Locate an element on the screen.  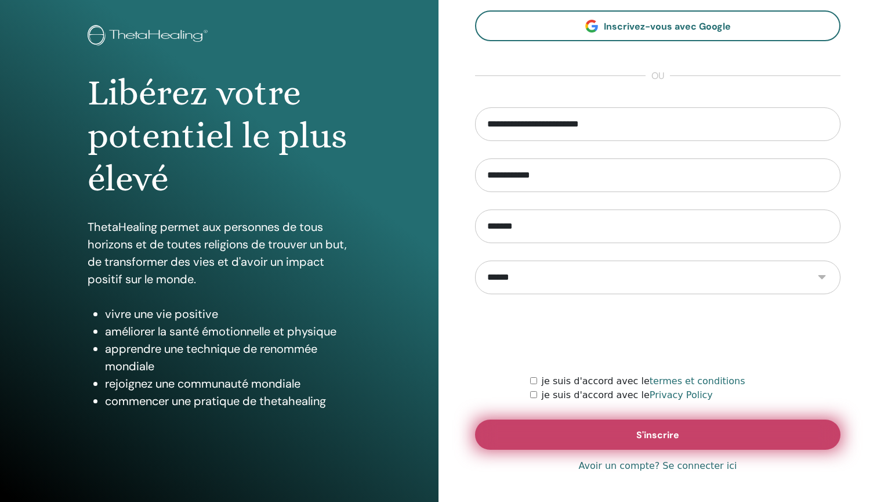
button: S'inscrire is located at coordinates (658, 434).